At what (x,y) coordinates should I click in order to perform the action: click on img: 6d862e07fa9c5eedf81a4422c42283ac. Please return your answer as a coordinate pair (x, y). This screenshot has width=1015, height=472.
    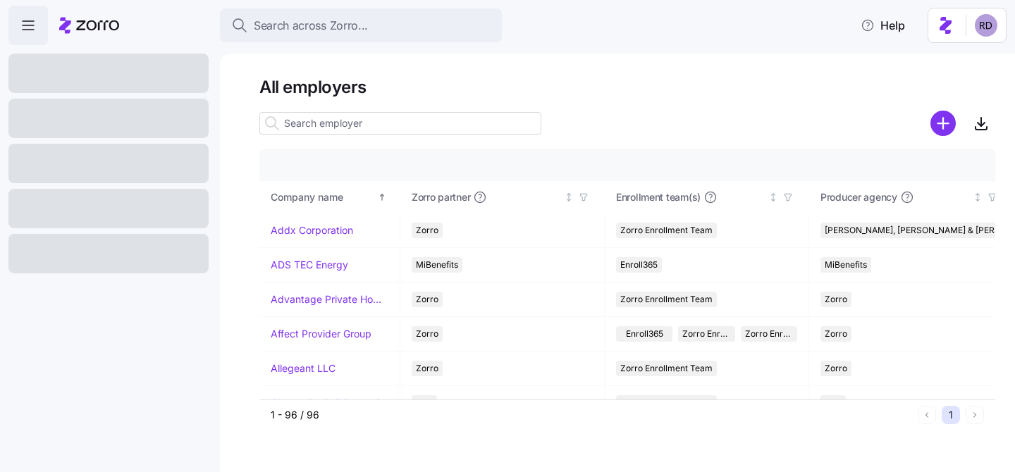
    Looking at the image, I should click on (986, 25).